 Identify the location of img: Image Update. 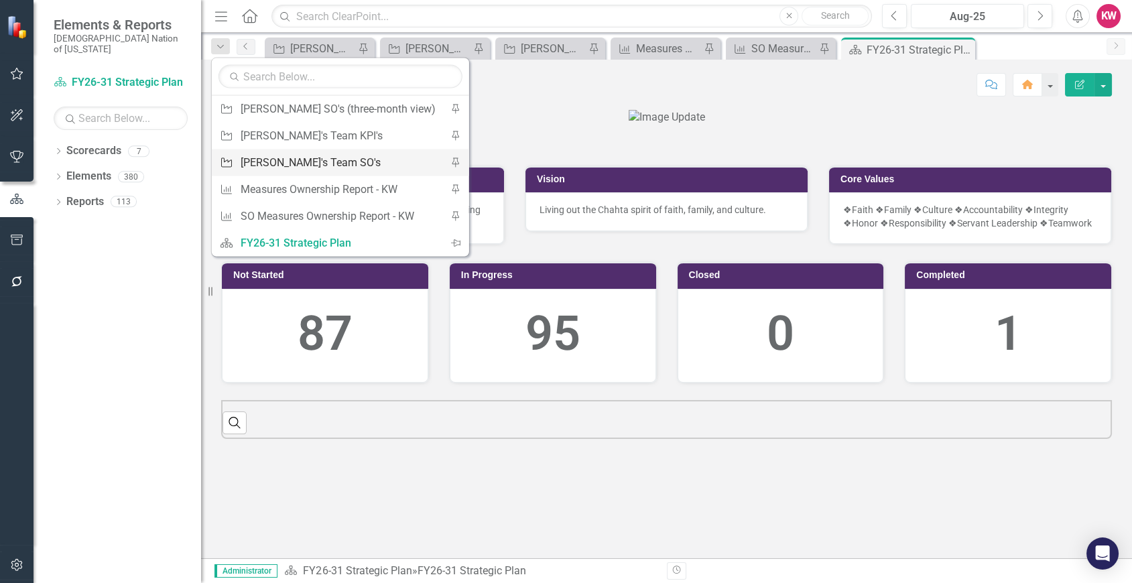
(667, 117).